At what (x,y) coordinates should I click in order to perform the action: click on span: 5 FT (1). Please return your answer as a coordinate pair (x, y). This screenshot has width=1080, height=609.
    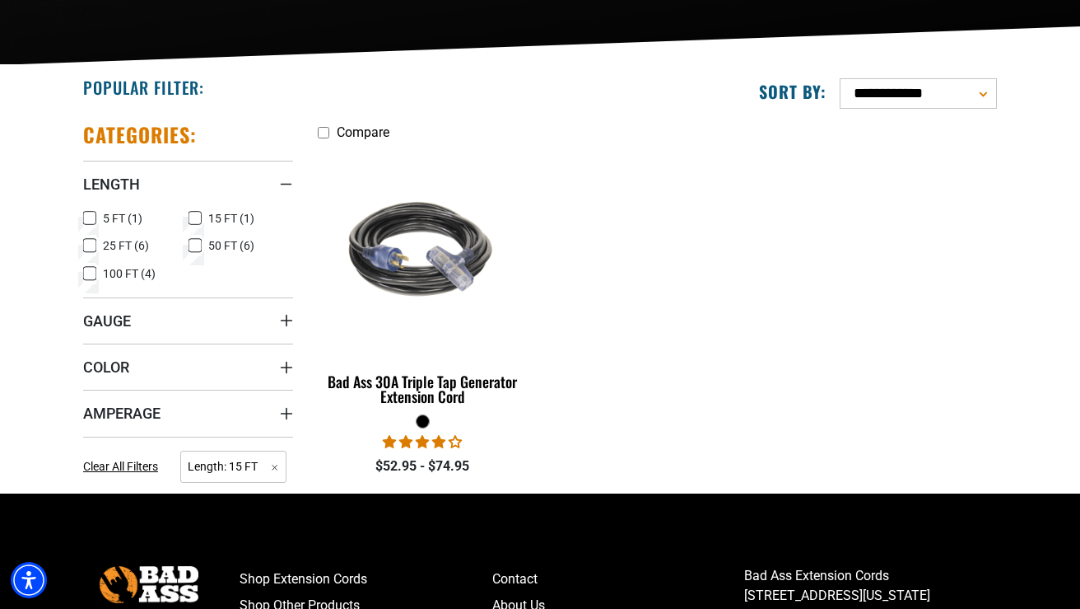
    Looking at the image, I should click on (123, 218).